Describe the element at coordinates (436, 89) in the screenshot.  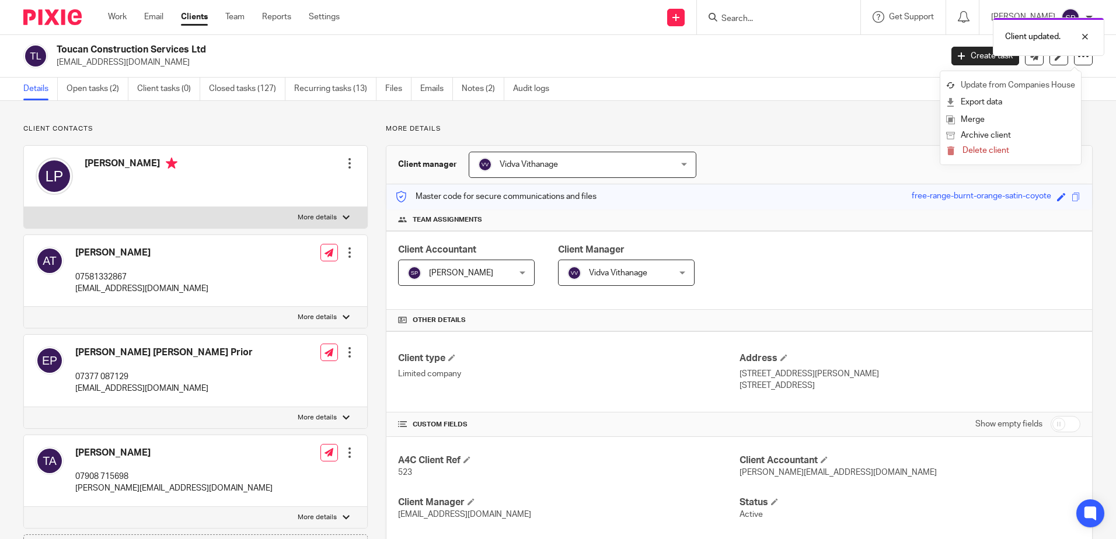
I see `a: Emails` at that location.